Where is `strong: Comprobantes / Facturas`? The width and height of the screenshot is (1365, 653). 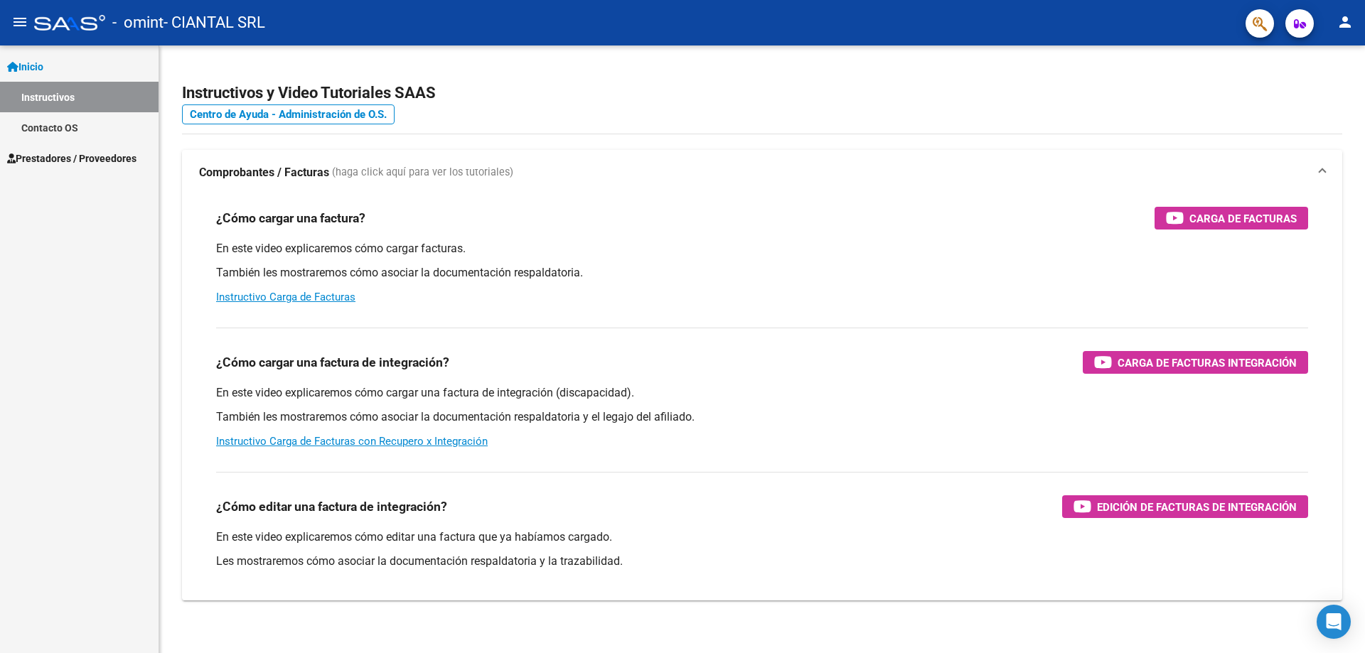
strong: Comprobantes / Facturas is located at coordinates (264, 173).